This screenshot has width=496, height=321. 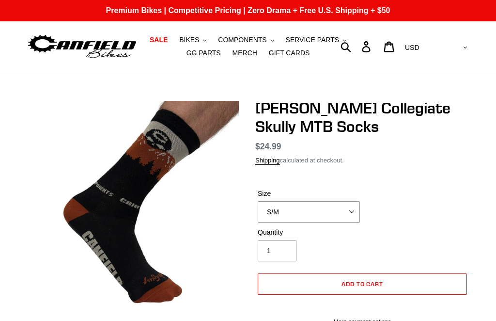 What do you see at coordinates (158, 40) in the screenshot?
I see `span: SALE` at bounding box center [158, 40].